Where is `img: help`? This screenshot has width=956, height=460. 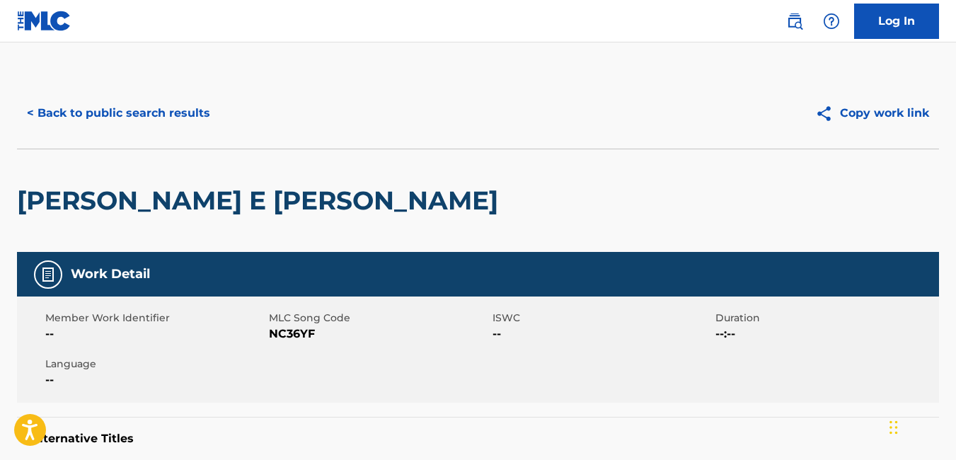
img: help is located at coordinates (832, 21).